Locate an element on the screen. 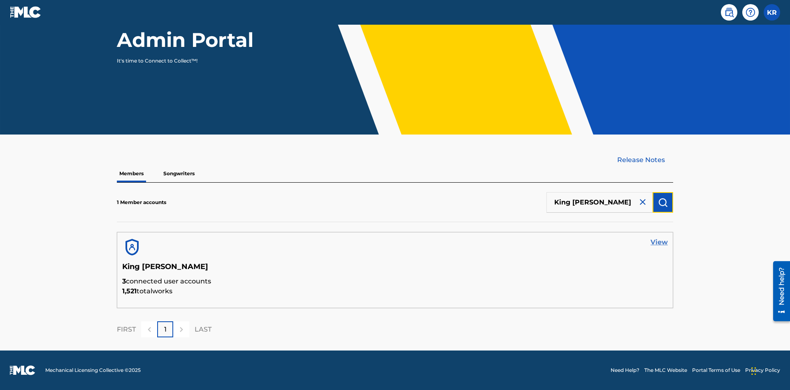 This screenshot has width=790, height=390. p: 1 Member accounts is located at coordinates (142, 202).